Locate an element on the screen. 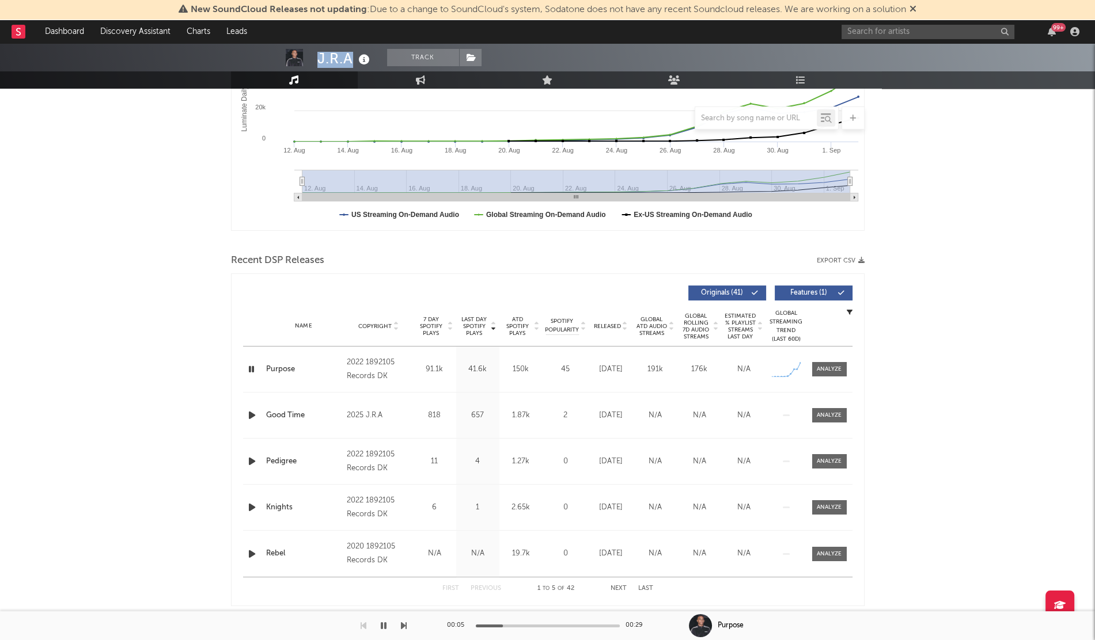  div: Pedigree is located at coordinates (304, 462).